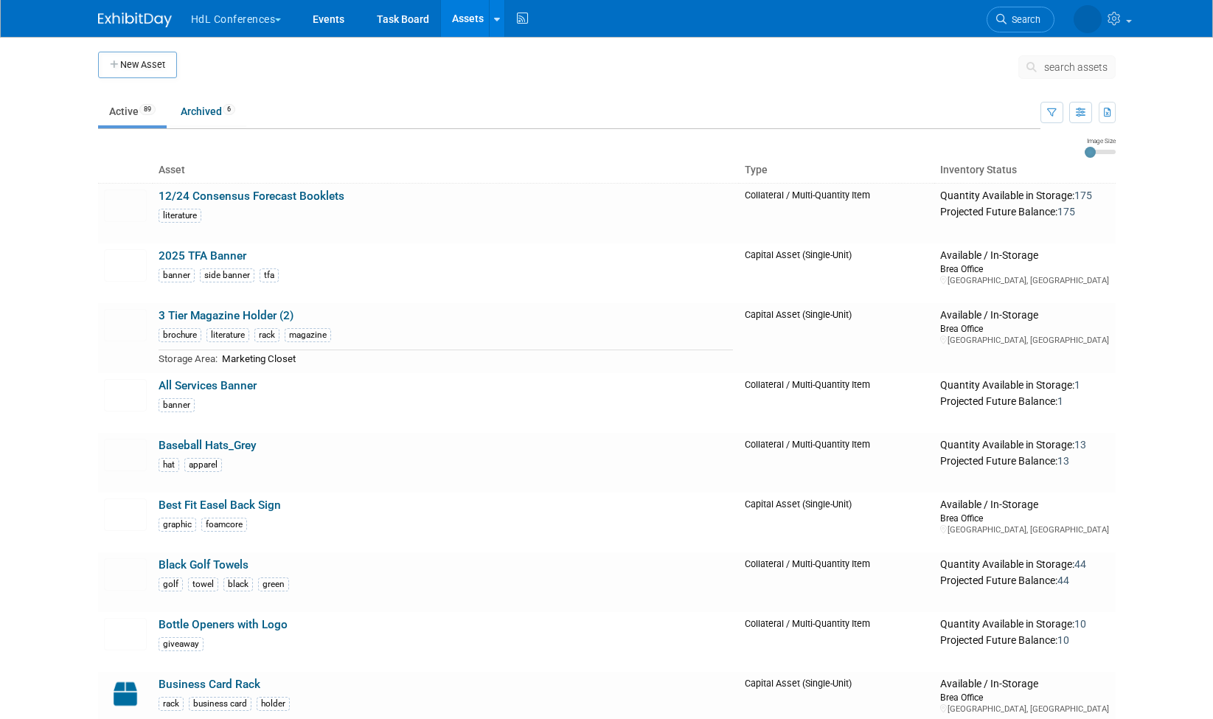 This screenshot has width=1213, height=719. Describe the element at coordinates (308, 335) in the screenshot. I see `div: magazine` at that location.